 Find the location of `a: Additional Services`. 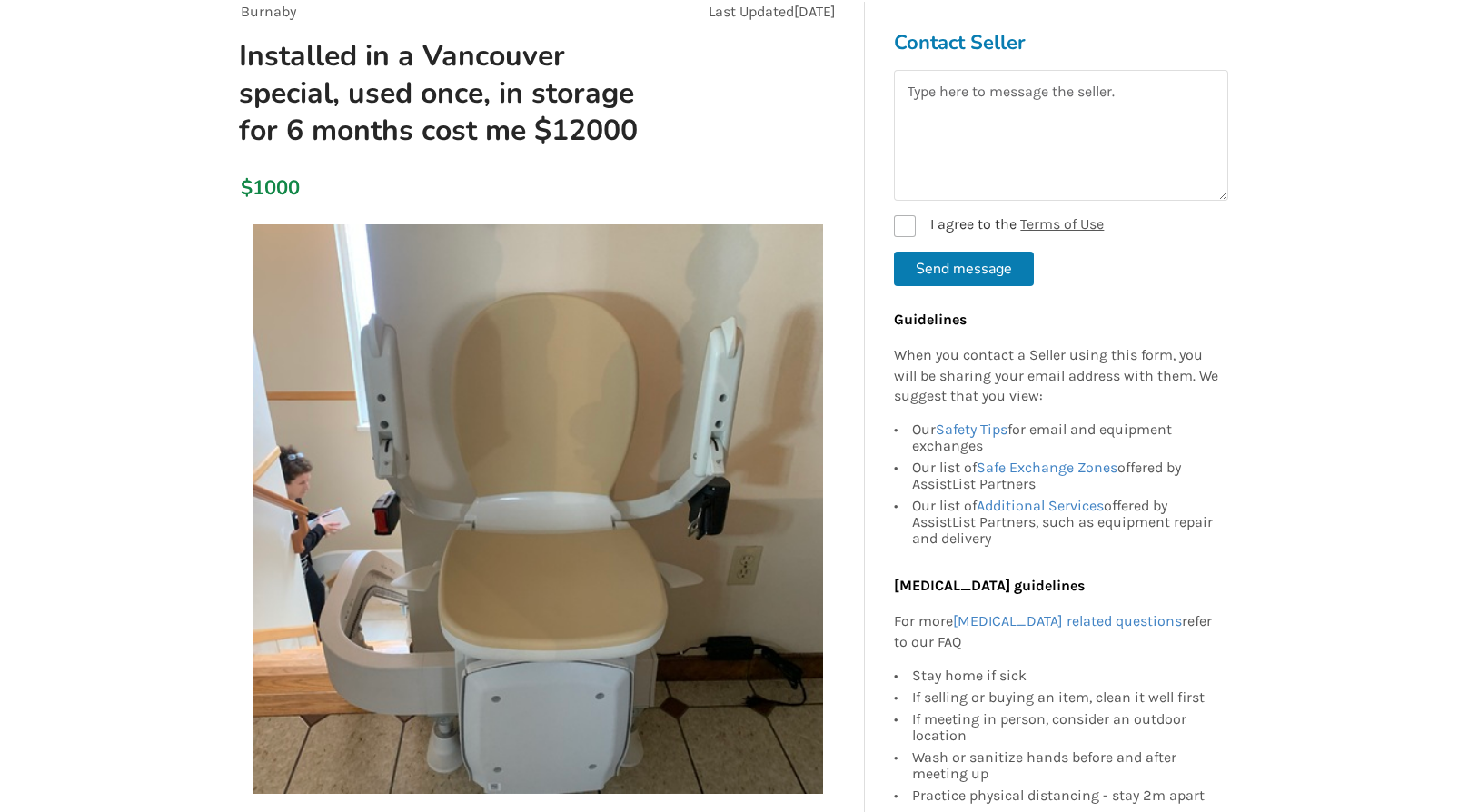

a: Additional Services is located at coordinates (1040, 506).